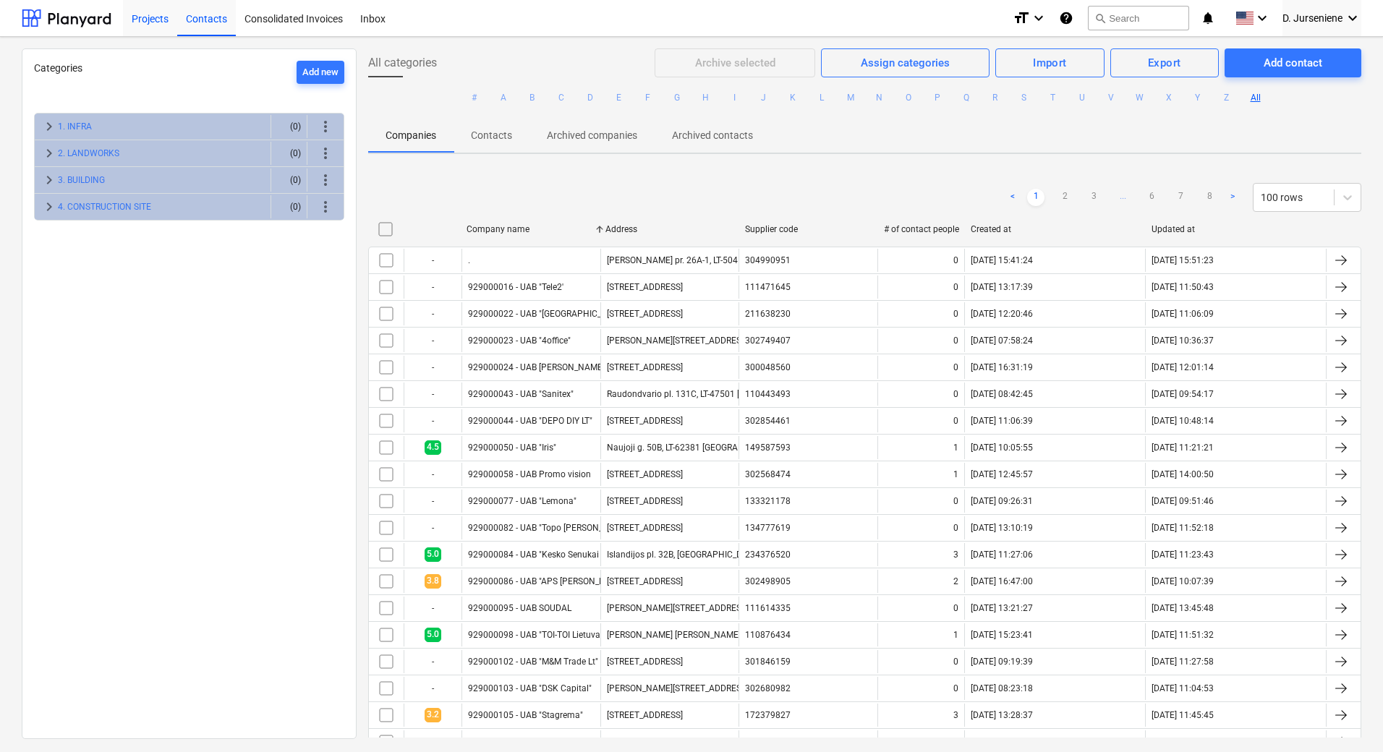 This screenshot has width=1383, height=752. I want to click on div: 929000077 - UAB "Lemona", so click(522, 501).